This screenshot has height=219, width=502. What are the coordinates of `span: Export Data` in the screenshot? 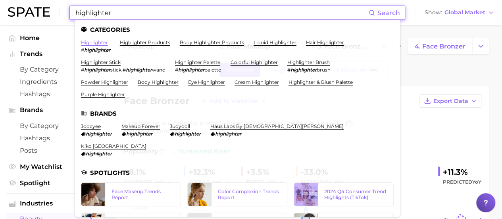 It's located at (451, 101).